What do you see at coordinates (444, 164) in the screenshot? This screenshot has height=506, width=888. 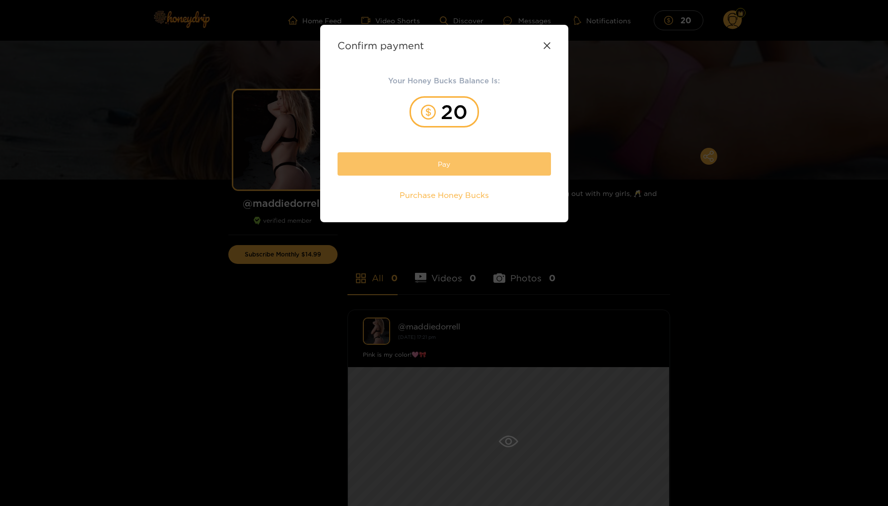 I see `button: Pay` at bounding box center [444, 164].